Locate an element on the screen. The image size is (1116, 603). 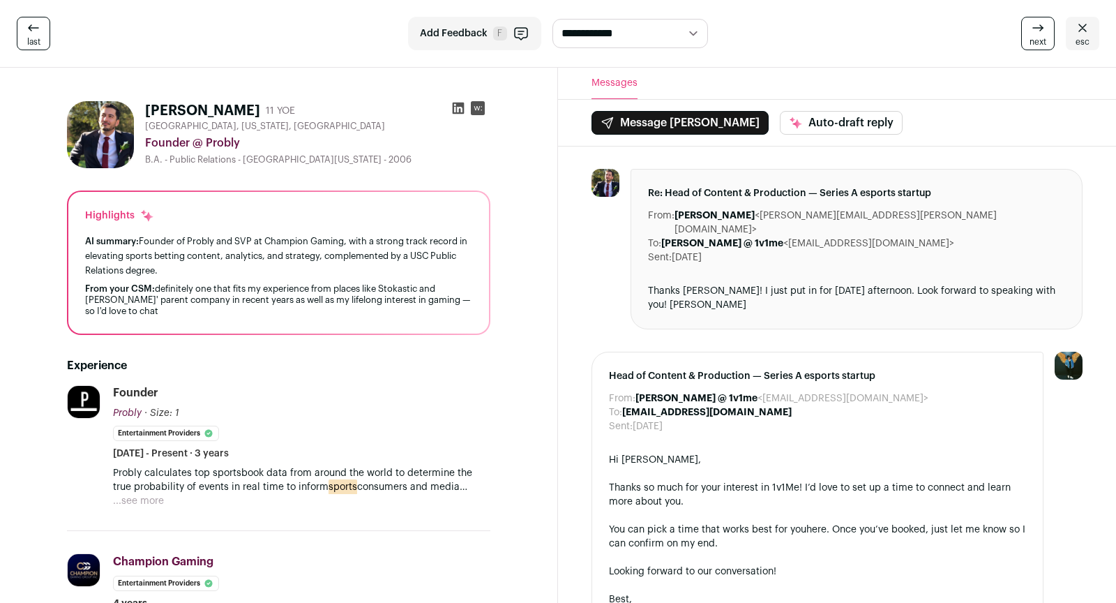
span: last is located at coordinates (33, 42).